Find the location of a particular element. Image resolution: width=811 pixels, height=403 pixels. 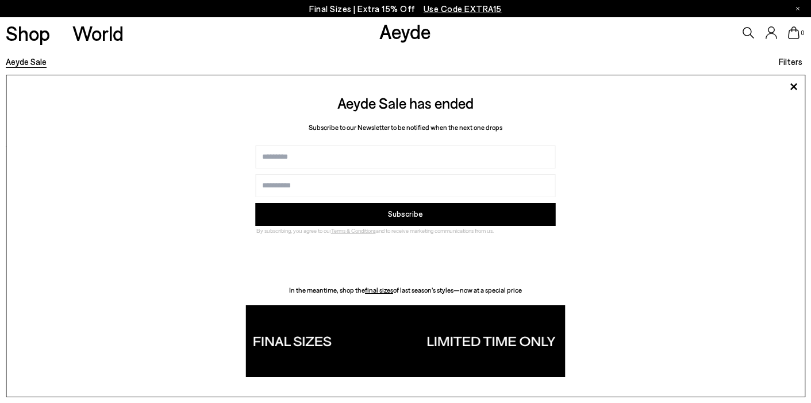

a: final sizes is located at coordinates (379, 290).